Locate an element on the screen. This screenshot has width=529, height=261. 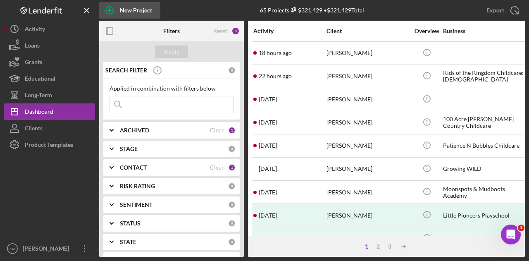
time: 2025-09-16 02:44 is located at coordinates (268, 168).